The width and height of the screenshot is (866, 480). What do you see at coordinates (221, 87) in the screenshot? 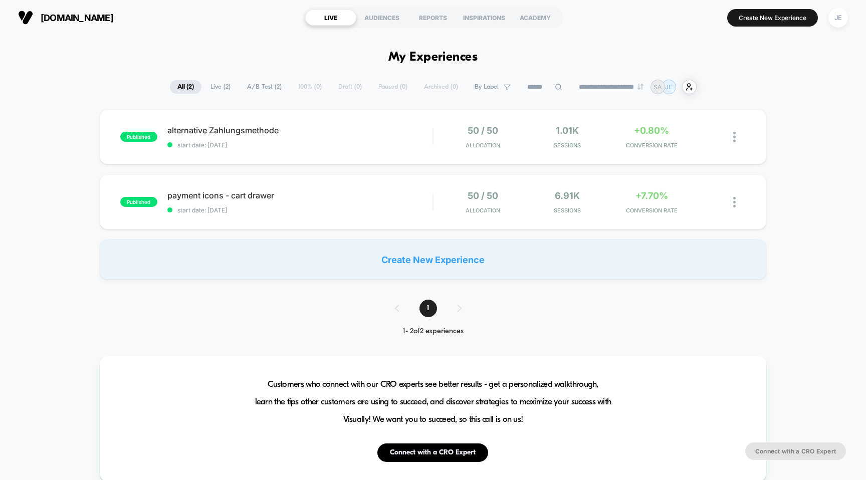
I see `span: Live ( 2 )` at bounding box center [221, 87].